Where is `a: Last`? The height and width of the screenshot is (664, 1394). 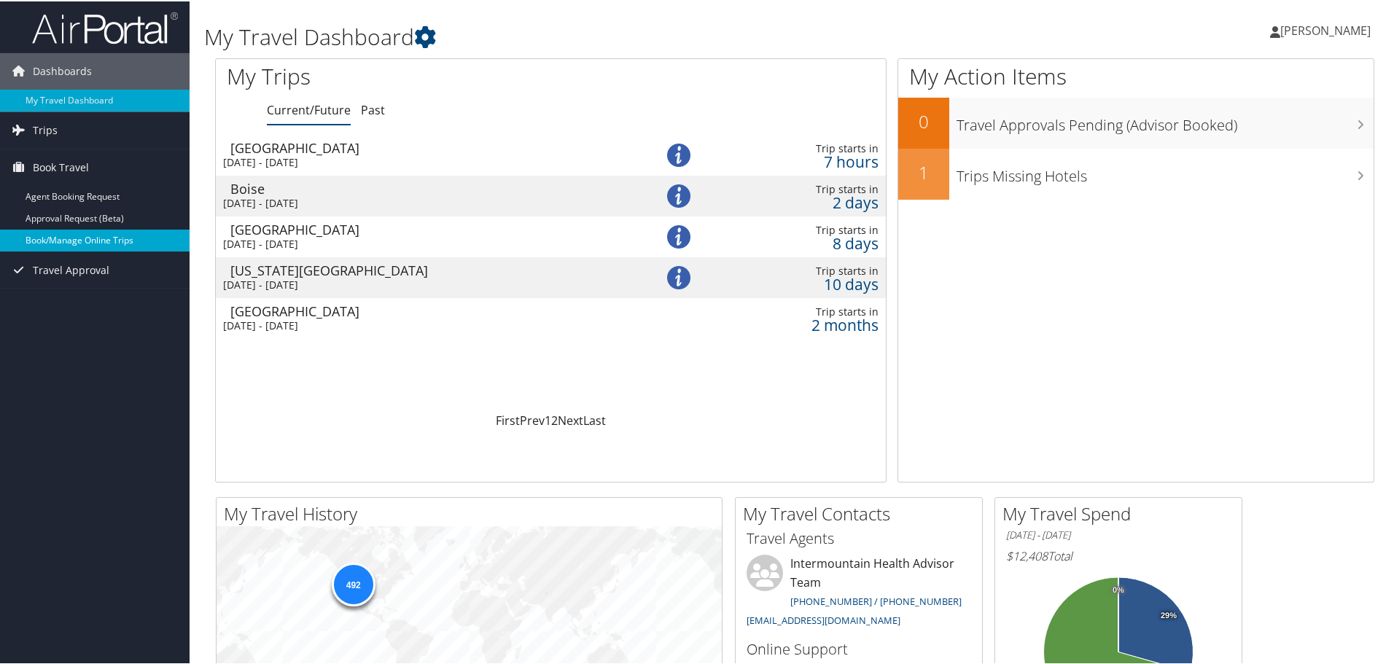 a: Last is located at coordinates (594, 419).